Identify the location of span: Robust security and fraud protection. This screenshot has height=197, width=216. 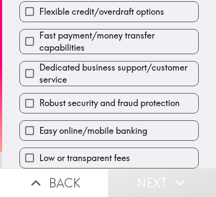
(109, 103).